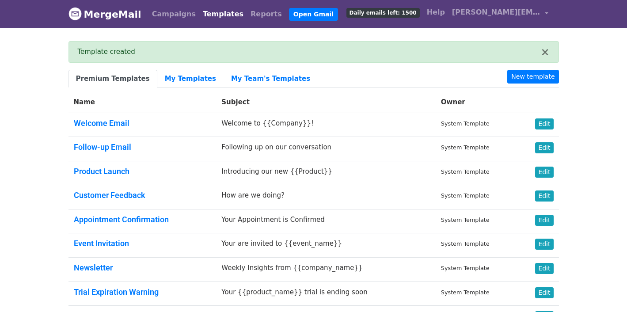 This screenshot has height=312, width=627. What do you see at coordinates (102, 147) in the screenshot?
I see `a: Follow-up Email` at bounding box center [102, 147].